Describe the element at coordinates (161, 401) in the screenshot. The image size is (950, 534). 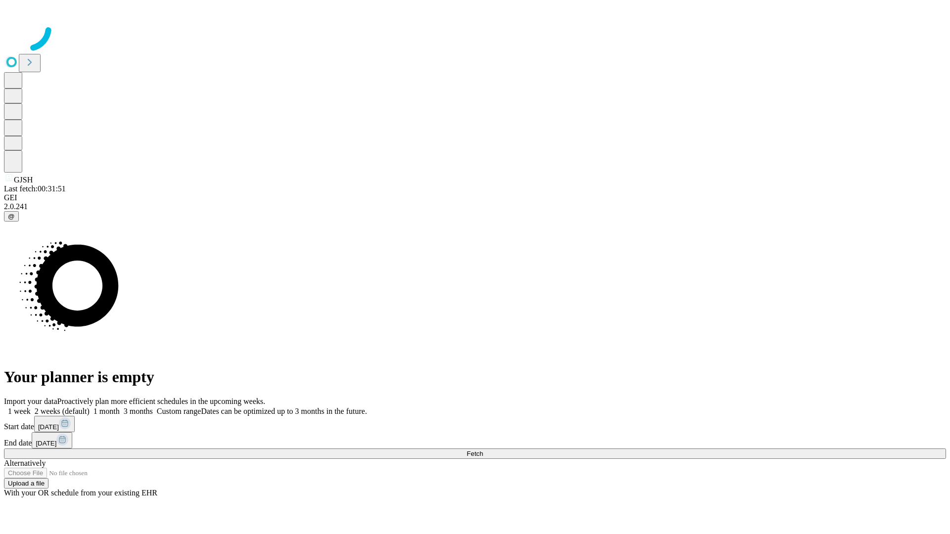
I see `span: Proactively plan more efficient schedules in the upcoming weeks.` at that location.